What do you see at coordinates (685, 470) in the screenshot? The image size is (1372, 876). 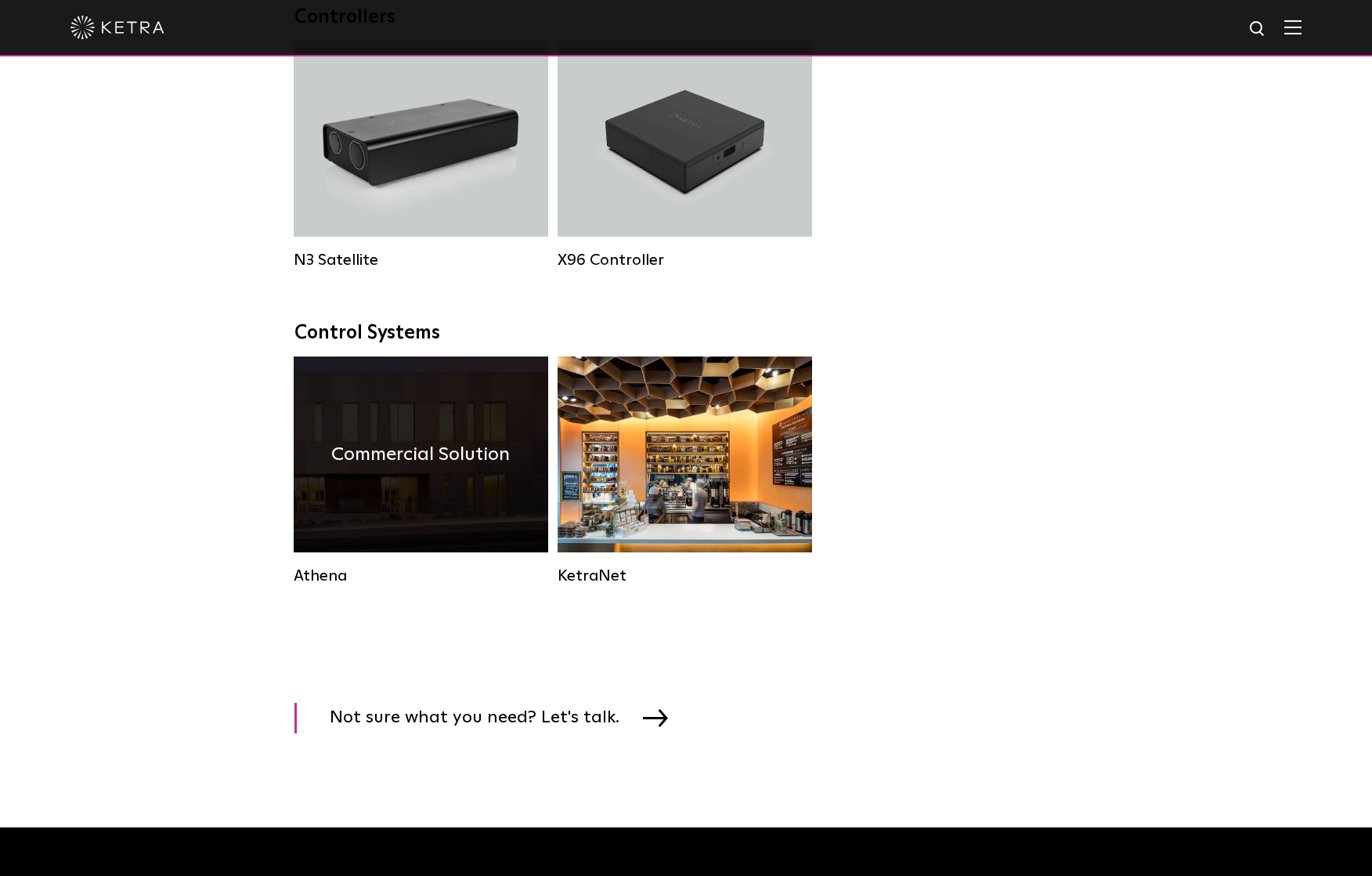 I see `a: KetraNet Legacy System` at bounding box center [685, 470].